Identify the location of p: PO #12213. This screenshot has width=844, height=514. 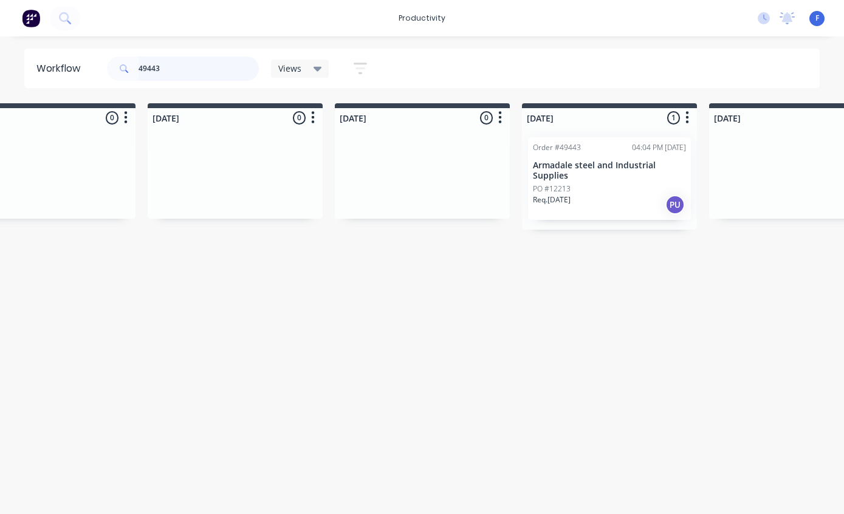
(552, 189).